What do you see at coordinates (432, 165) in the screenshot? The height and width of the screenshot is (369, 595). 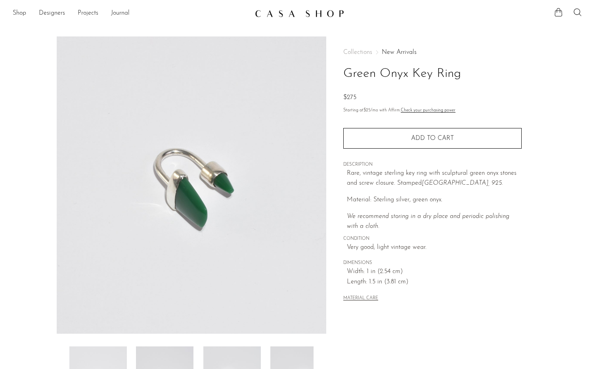 I see `span: DESCRIPTION` at bounding box center [432, 165].